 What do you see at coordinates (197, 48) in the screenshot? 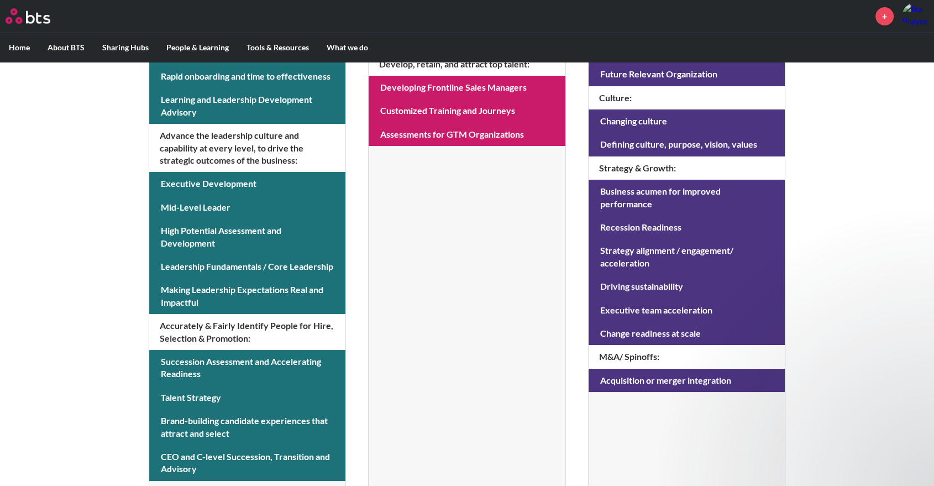
I see `label: People & Learning` at bounding box center [197, 48].